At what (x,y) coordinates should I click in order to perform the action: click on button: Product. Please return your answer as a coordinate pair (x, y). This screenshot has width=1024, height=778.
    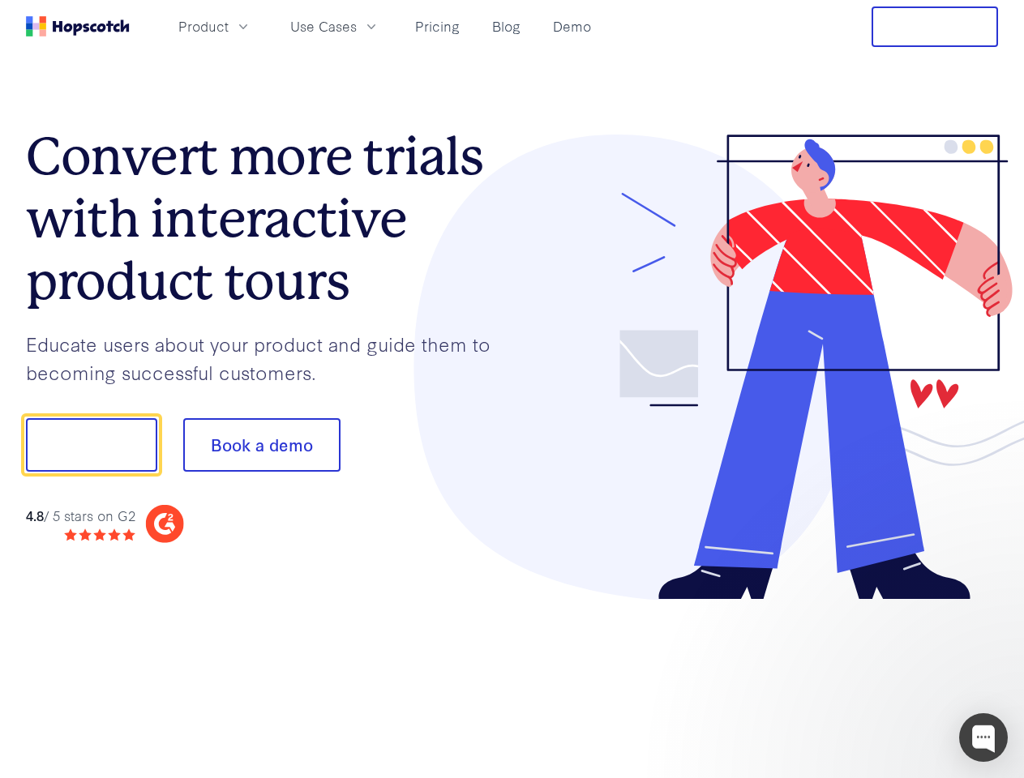
    Looking at the image, I should click on (215, 26).